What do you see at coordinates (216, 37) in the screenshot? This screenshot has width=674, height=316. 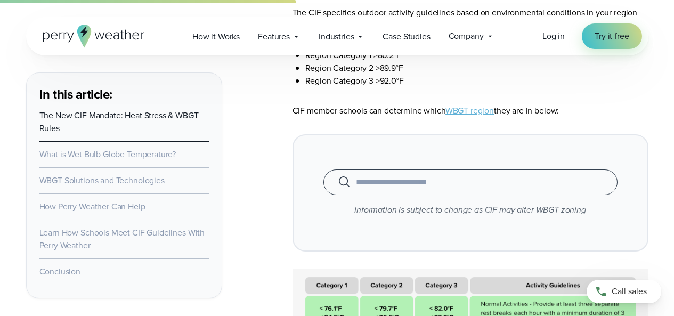 I see `span: How it Works` at bounding box center [216, 37].